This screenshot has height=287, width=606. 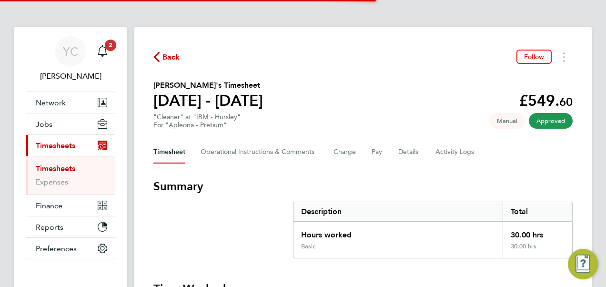 What do you see at coordinates (455, 152) in the screenshot?
I see `button: Activity Logs` at bounding box center [455, 152].